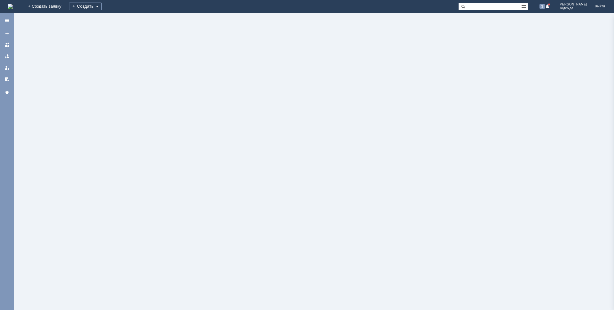 This screenshot has height=310, width=614. What do you see at coordinates (7, 45) in the screenshot?
I see `a: Заявки на командах` at bounding box center [7, 45].